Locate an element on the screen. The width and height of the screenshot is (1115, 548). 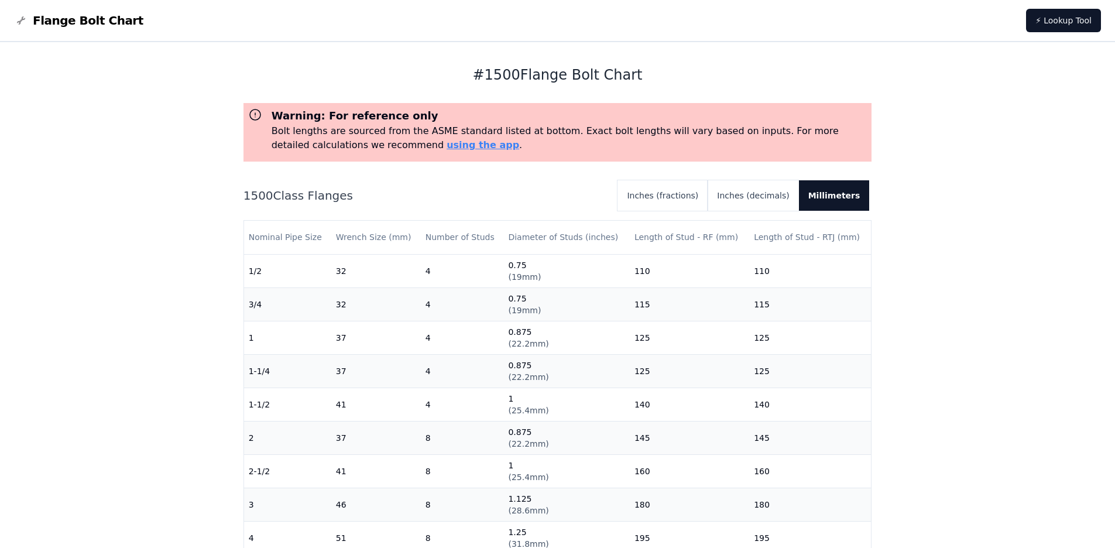
p: Bolt lengths are sourced from the ASME standard listed at bottom. Exact bolt lengths will vary ba... is located at coordinates (569, 138).